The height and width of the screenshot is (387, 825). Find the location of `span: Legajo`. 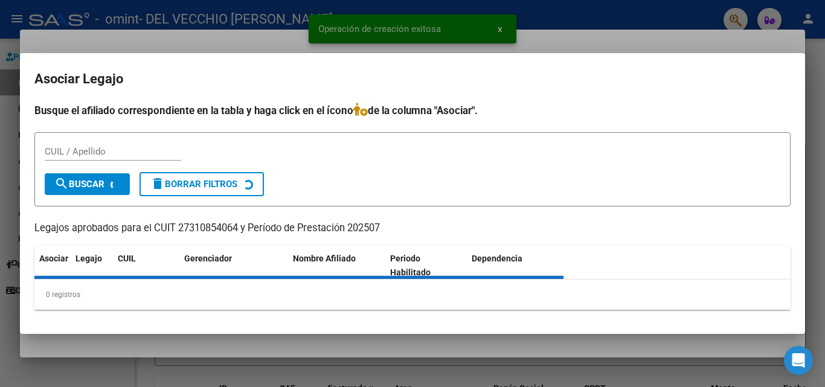

span: Legajo is located at coordinates (89, 258).